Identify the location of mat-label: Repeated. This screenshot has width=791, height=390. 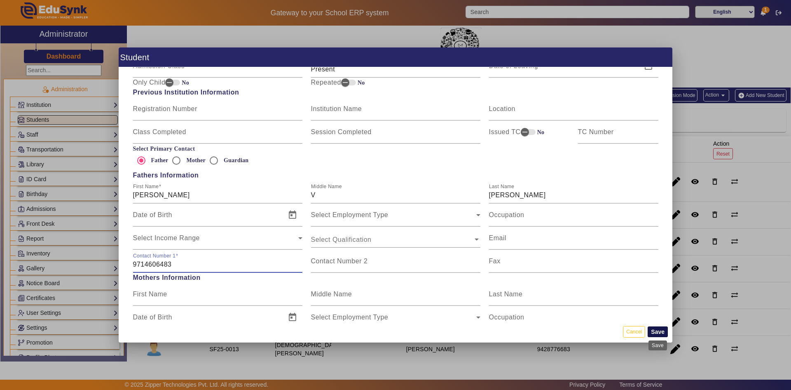
(326, 82).